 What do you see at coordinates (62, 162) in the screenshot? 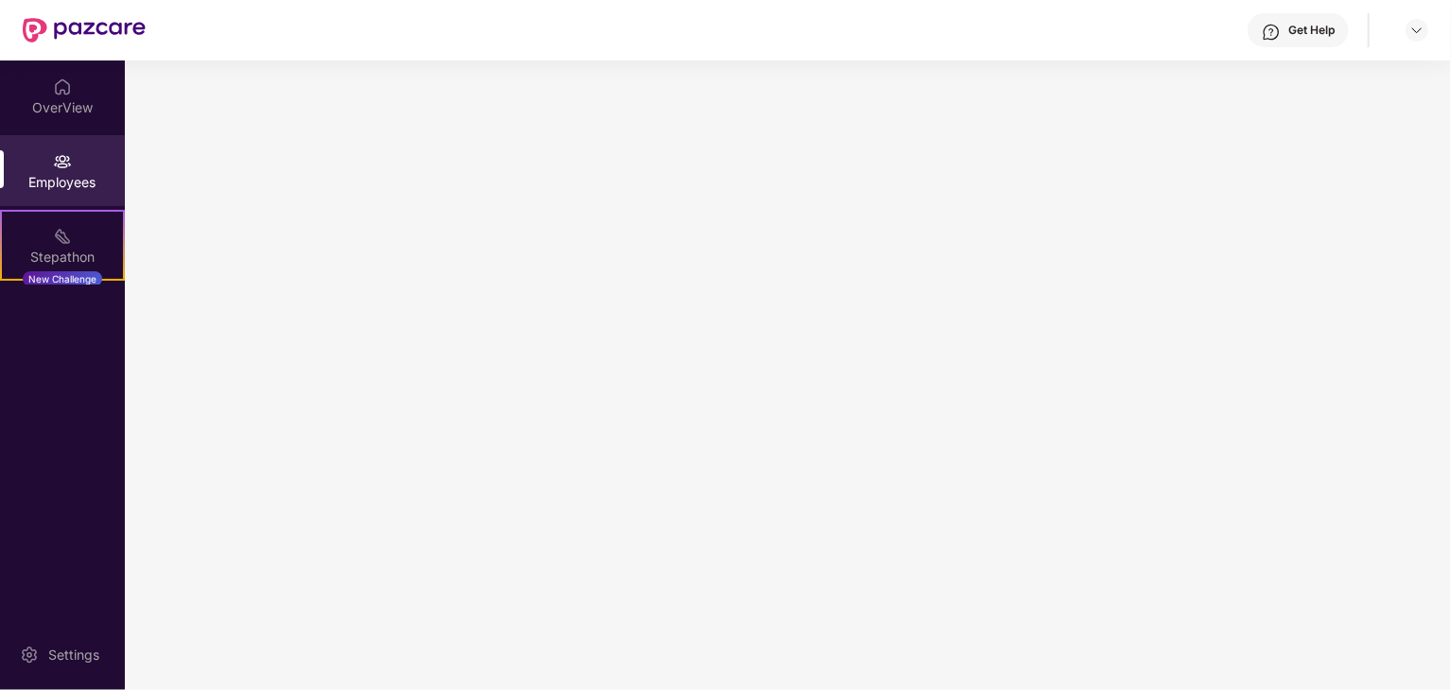
I see `img: svg+xml;base64,PHN2ZyBpZD0iRW1wbG95ZWVzIiB4bWxucz0iaHR0cDovL3d3dy53My5vcmcvMjAwMC9zdmciIHdpZHRoPS...` at bounding box center [62, 162].